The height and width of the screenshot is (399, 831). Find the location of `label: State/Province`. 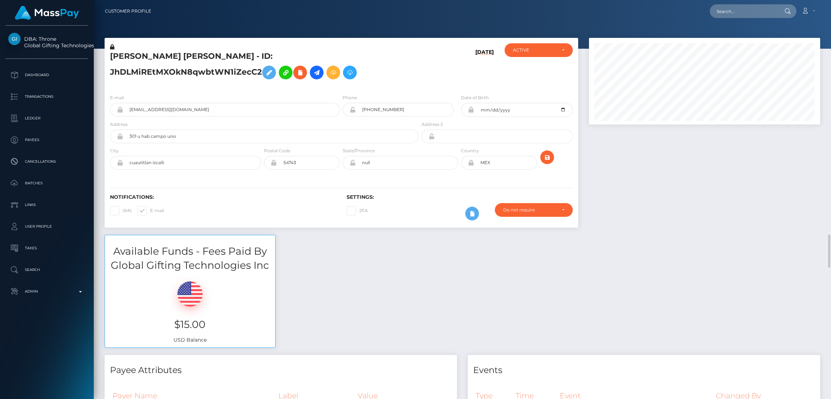

label: State/Province is located at coordinates (359, 151).